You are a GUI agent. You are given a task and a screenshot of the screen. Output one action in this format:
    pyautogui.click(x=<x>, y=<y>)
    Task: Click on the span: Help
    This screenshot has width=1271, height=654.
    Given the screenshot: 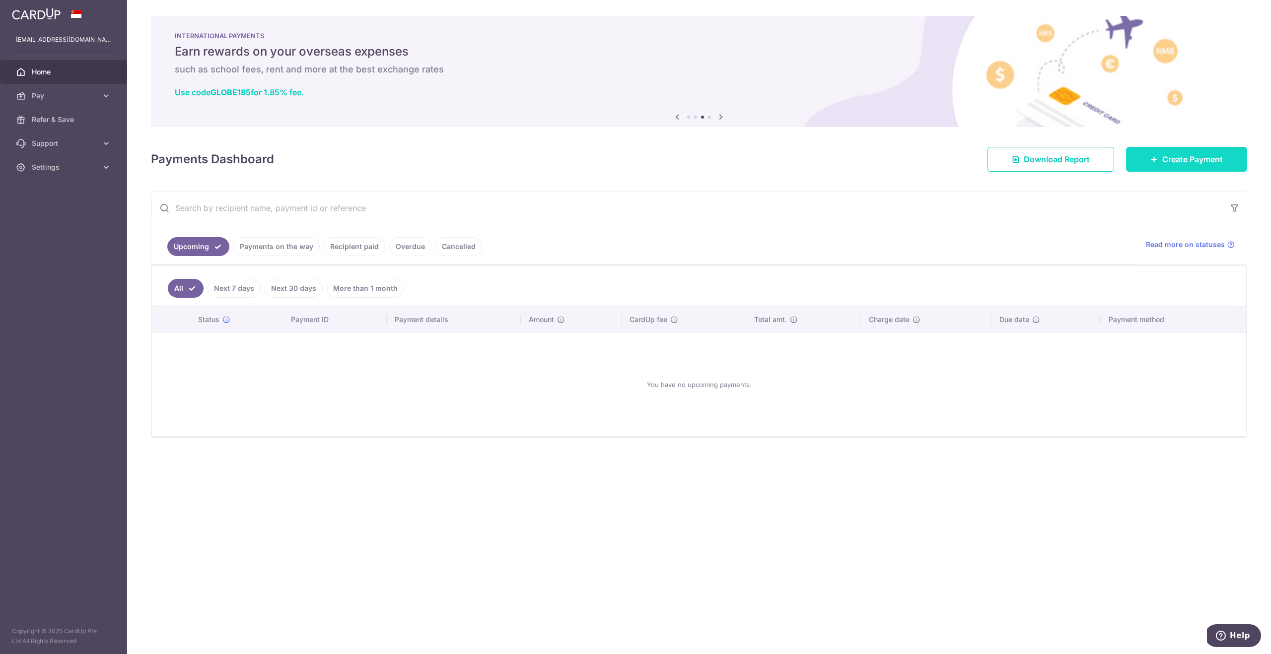 What is the action you would take?
    pyautogui.click(x=33, y=11)
    